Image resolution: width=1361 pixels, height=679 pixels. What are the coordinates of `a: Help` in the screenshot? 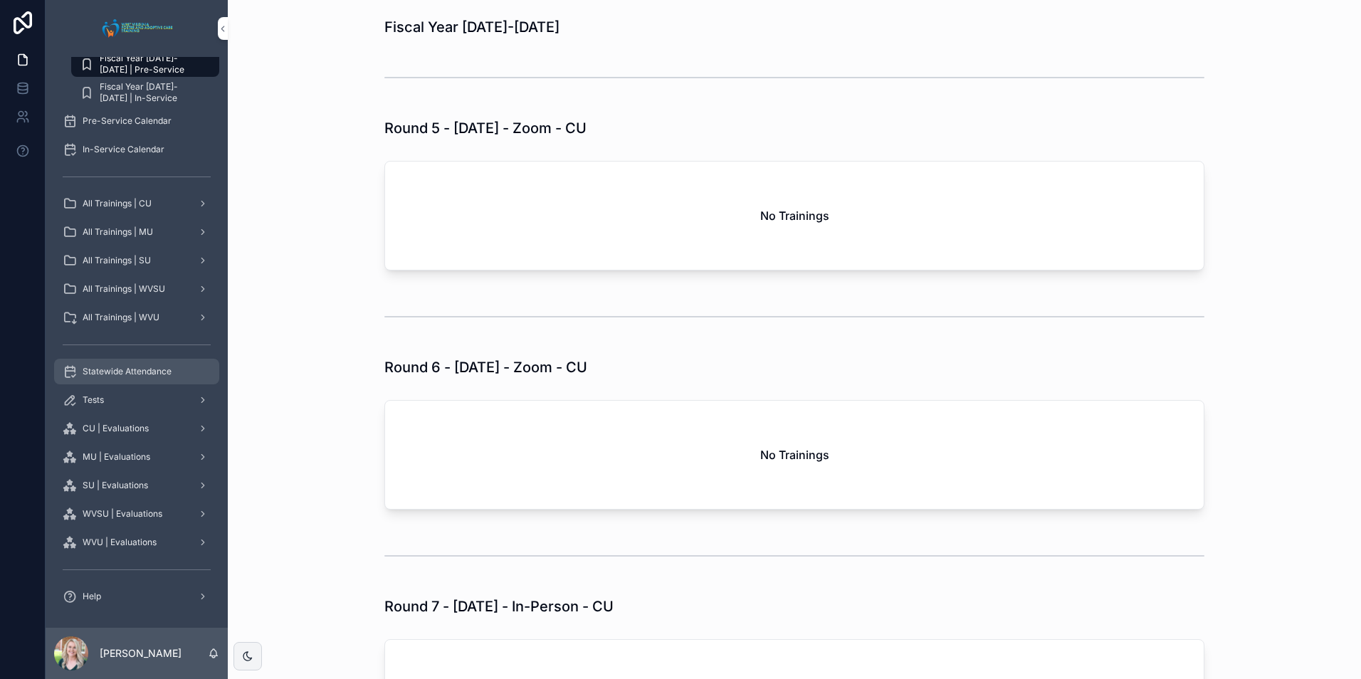 It's located at (137, 596).